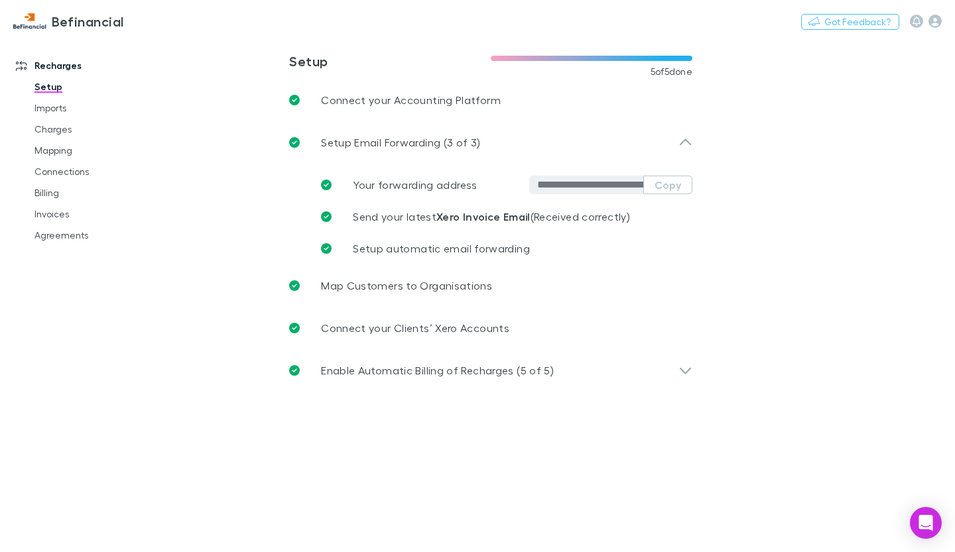 This screenshot has height=552, width=955. I want to click on a: Befinancial, so click(68, 21).